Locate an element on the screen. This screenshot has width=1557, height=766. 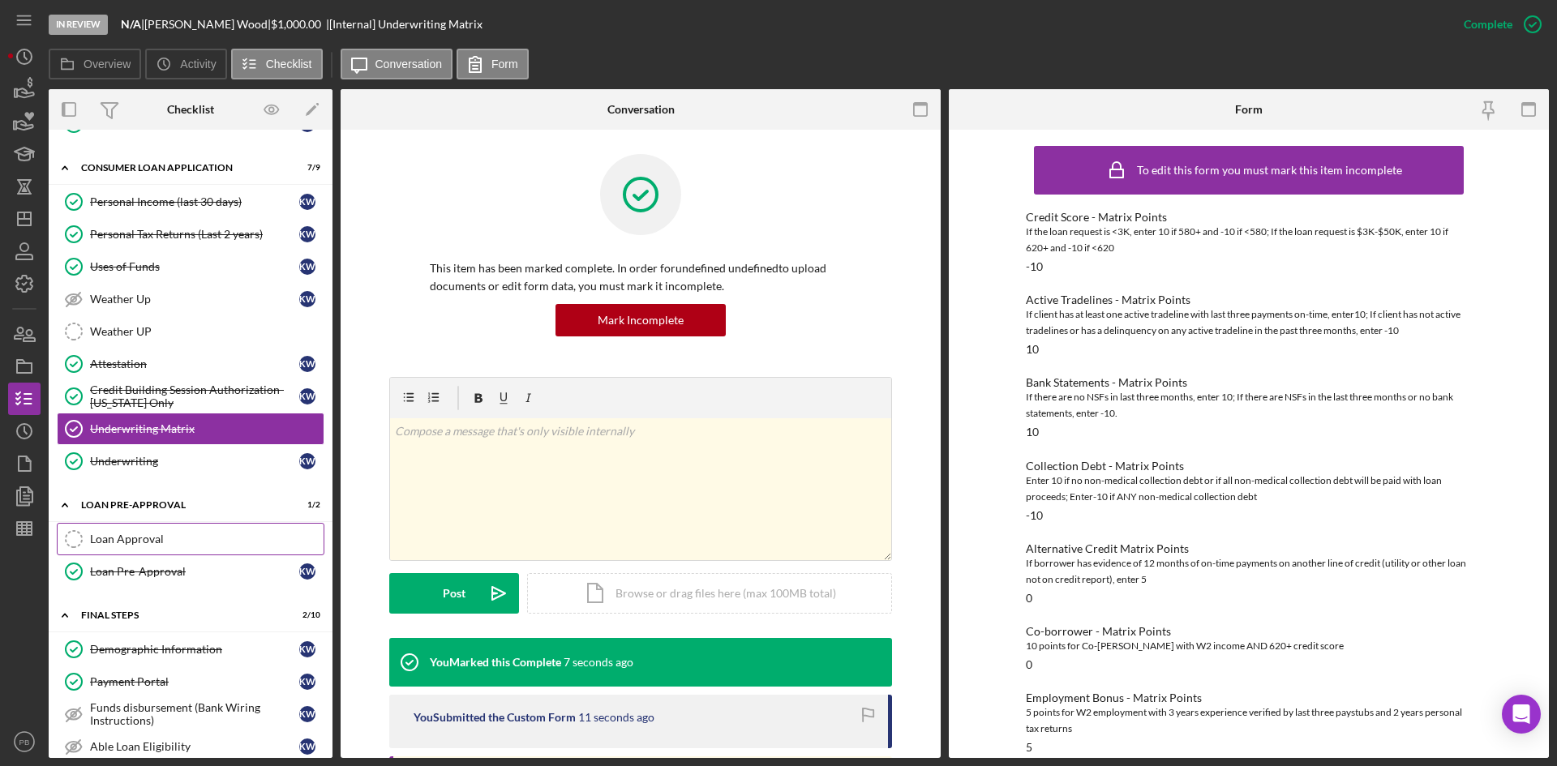
button: Conversation is located at coordinates (396, 64).